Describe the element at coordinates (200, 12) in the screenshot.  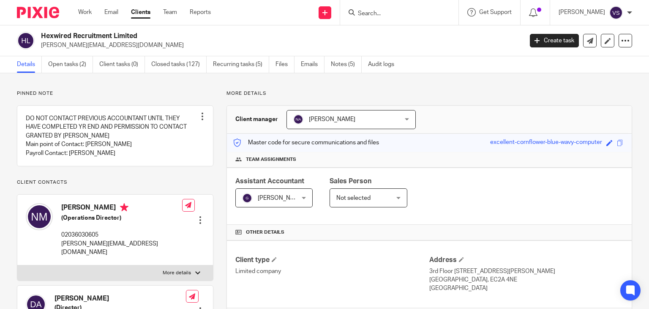
I see `a: Reports` at that location.